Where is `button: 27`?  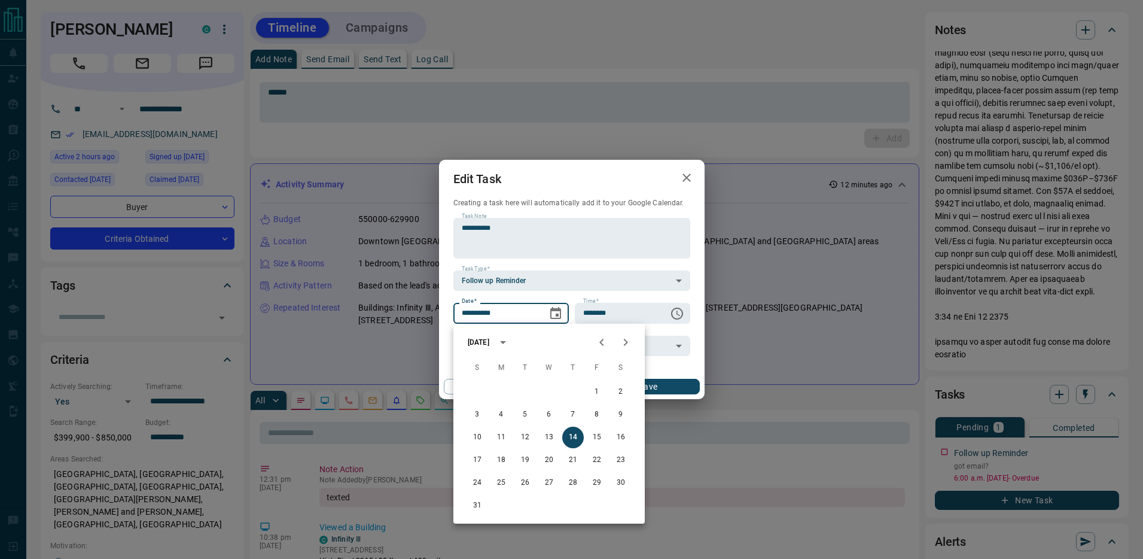 button: 27 is located at coordinates (549, 483).